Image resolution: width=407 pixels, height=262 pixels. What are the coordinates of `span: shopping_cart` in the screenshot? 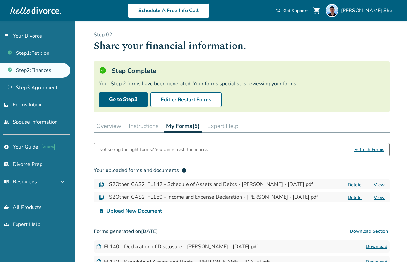 It's located at (317, 11).